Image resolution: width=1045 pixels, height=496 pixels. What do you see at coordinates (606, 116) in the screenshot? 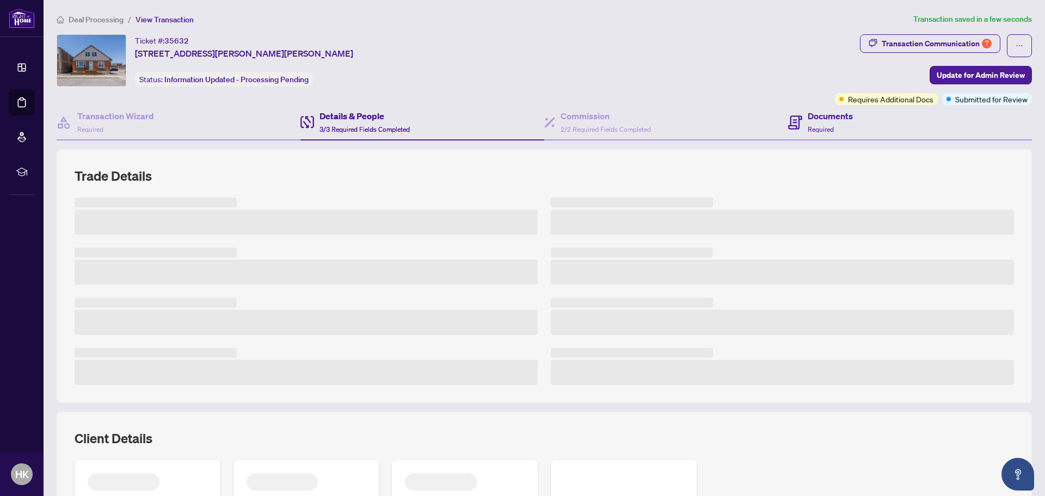
I see `h4: Commission` at bounding box center [606, 116].